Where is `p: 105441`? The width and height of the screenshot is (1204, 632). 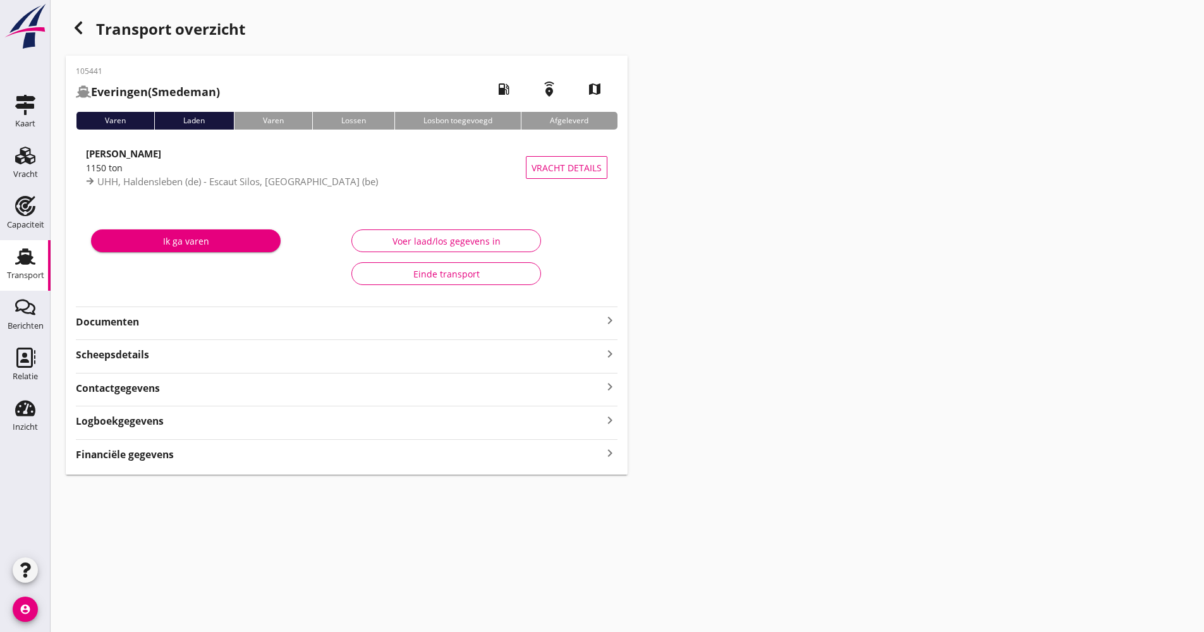
p: 105441 is located at coordinates (148, 71).